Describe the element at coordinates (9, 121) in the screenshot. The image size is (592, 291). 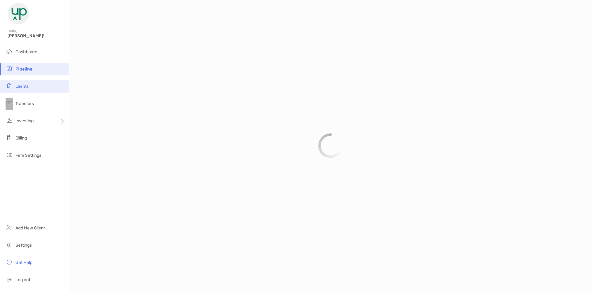
I see `img: investing icon` at that location.